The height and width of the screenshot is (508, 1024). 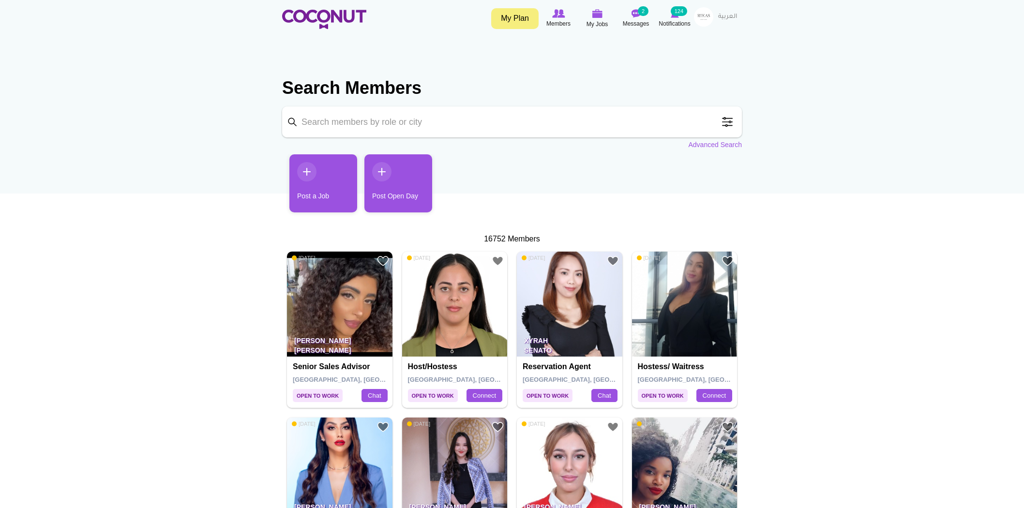 What do you see at coordinates (558, 24) in the screenshot?
I see `span: Members` at bounding box center [558, 24].